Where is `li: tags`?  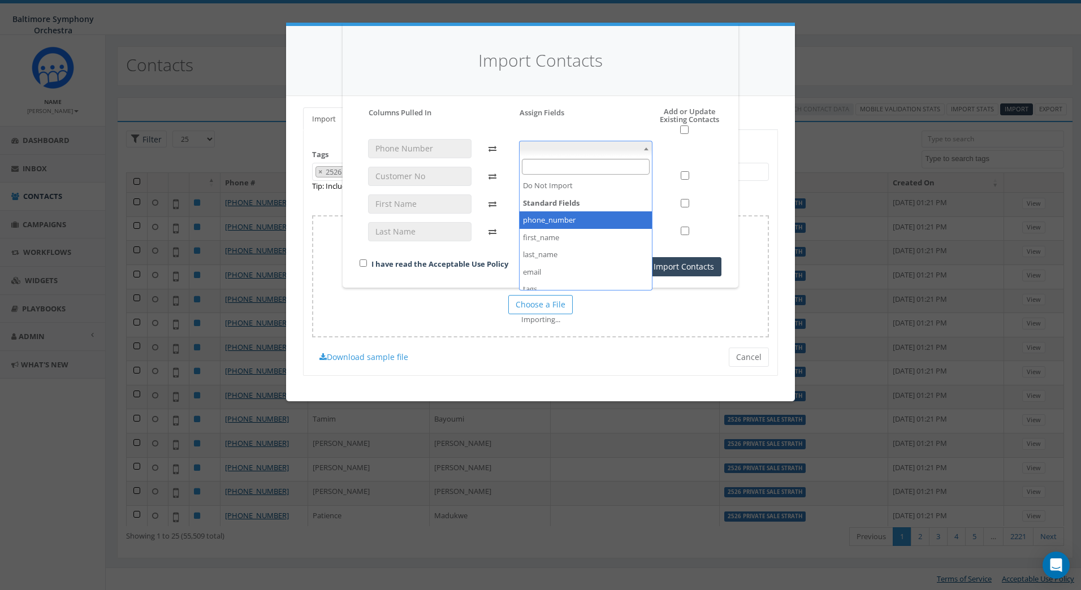 li: tags is located at coordinates (585, 289).